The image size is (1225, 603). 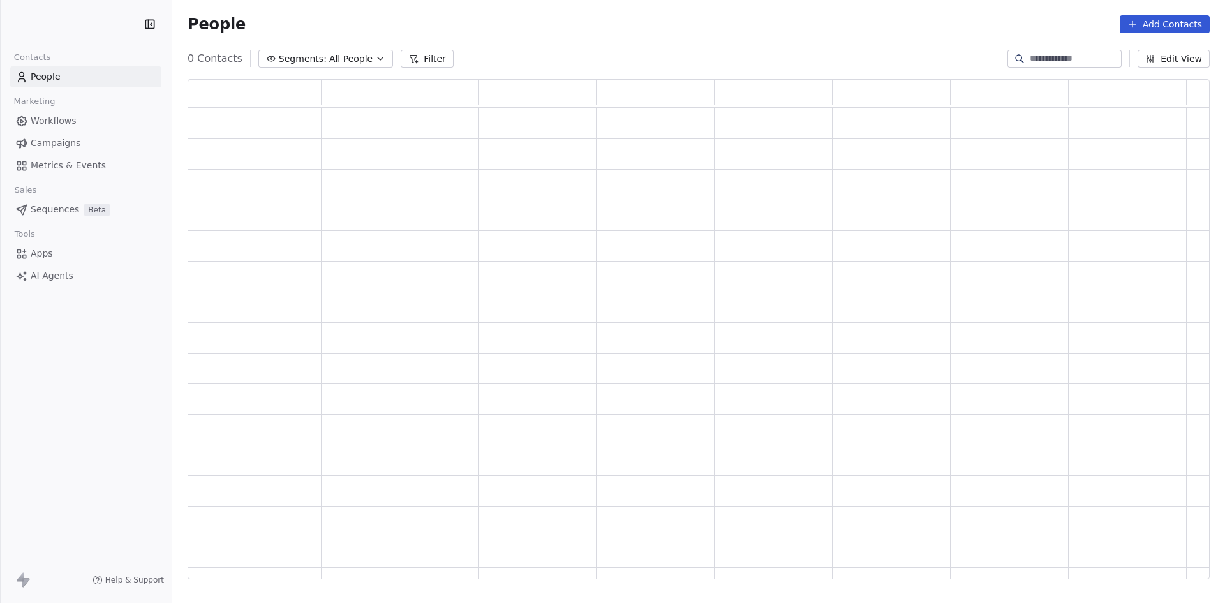 What do you see at coordinates (24, 234) in the screenshot?
I see `span: Tools` at bounding box center [24, 234].